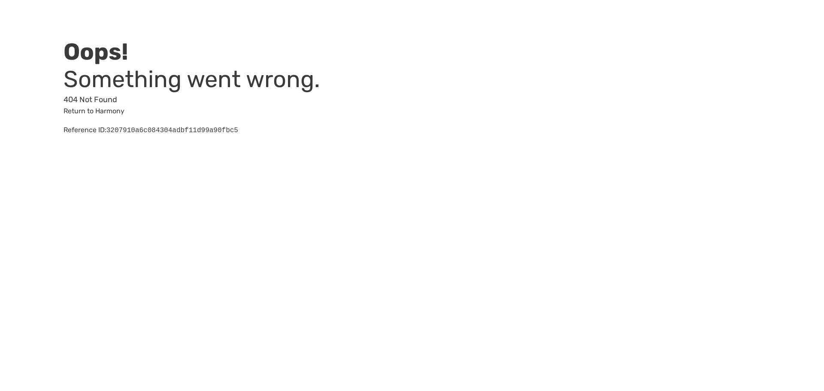 The width and height of the screenshot is (824, 391). What do you see at coordinates (94, 111) in the screenshot?
I see `a: Return to Harmony` at bounding box center [94, 111].